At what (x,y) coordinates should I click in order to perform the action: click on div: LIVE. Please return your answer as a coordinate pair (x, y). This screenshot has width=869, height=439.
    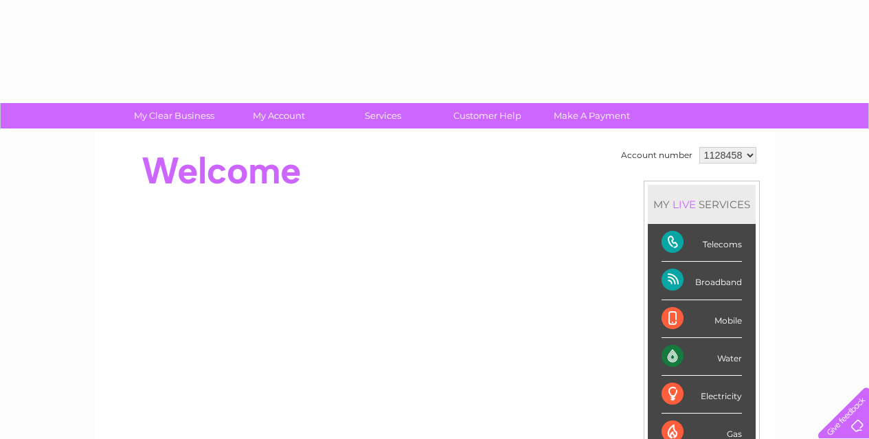
    Looking at the image, I should click on (684, 204).